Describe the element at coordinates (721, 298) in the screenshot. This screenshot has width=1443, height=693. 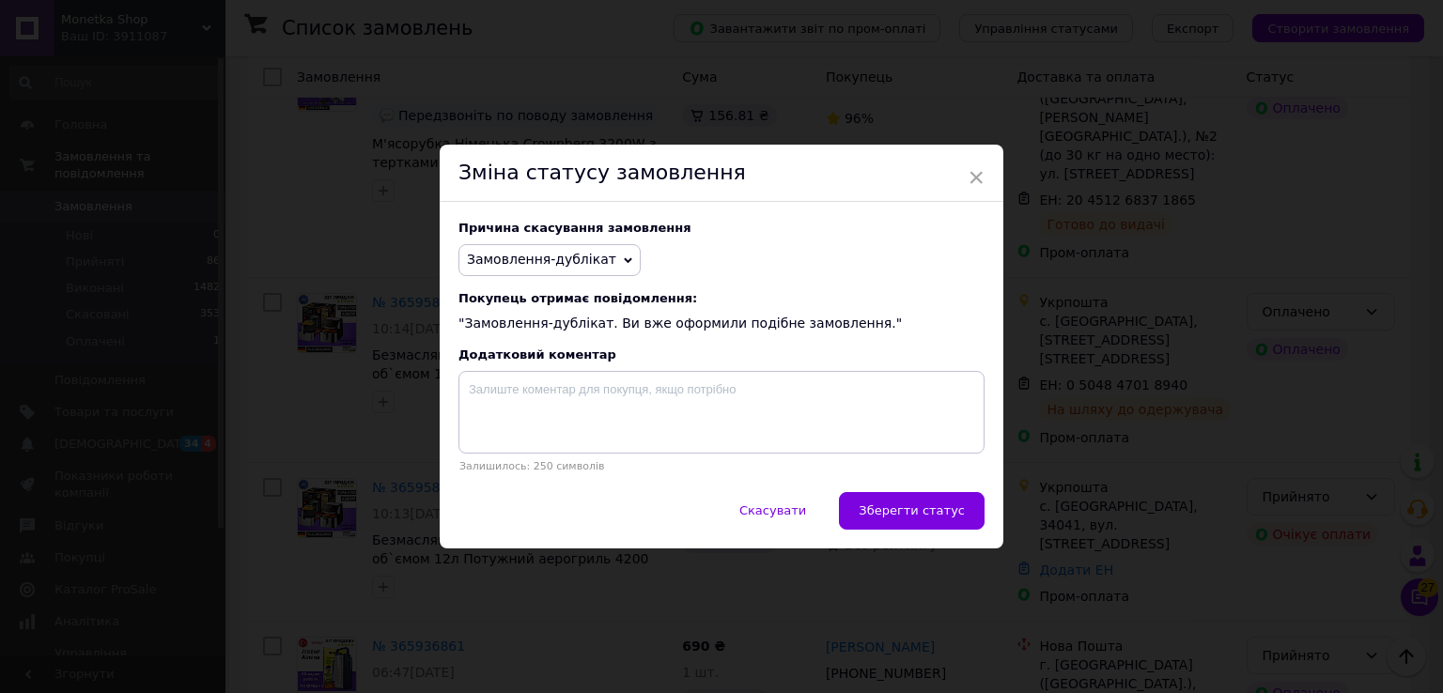
I see `span: Покупець отримає повідомлення:` at that location.